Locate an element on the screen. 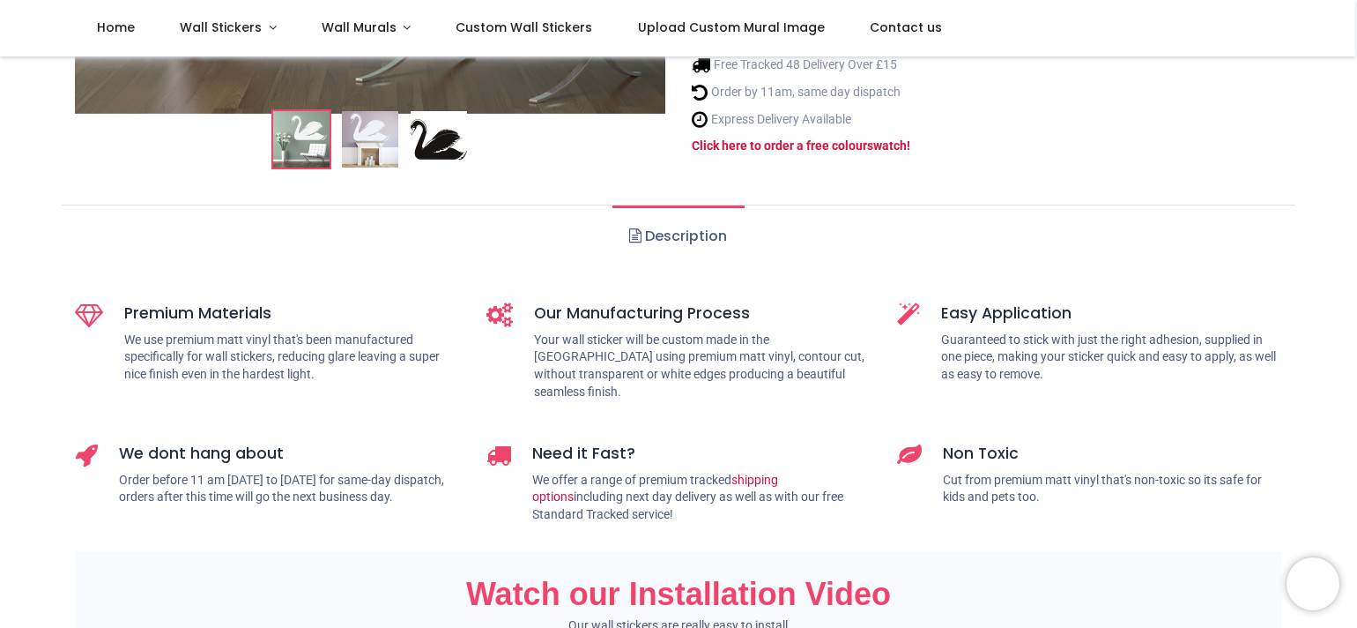 This screenshot has height=628, width=1357. a: Description is located at coordinates (678, 236).